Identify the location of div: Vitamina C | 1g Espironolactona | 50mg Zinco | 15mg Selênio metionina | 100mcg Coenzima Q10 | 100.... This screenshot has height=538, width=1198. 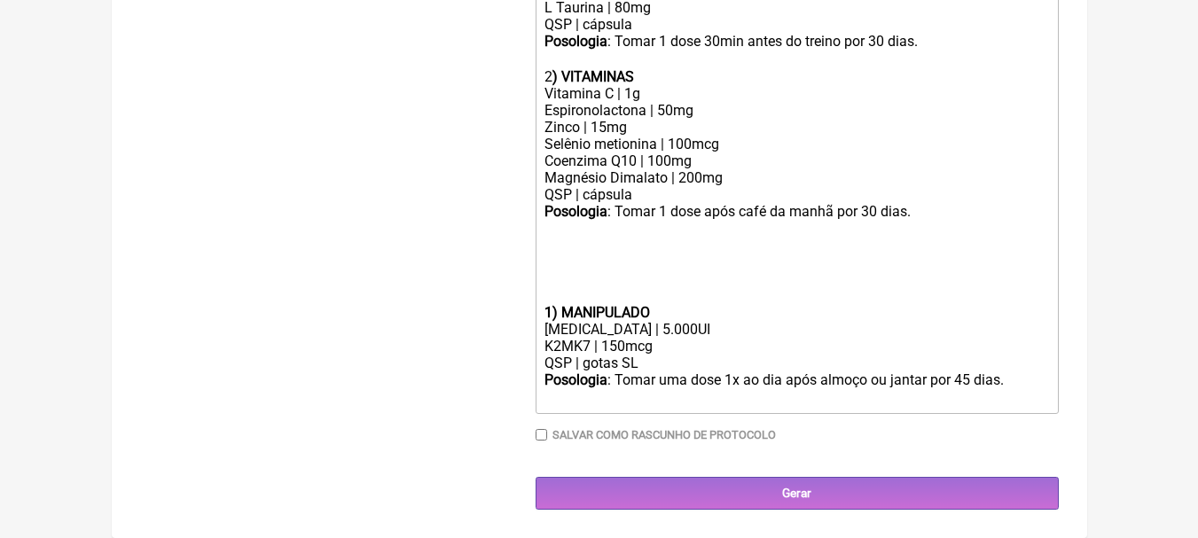
(796, 144).